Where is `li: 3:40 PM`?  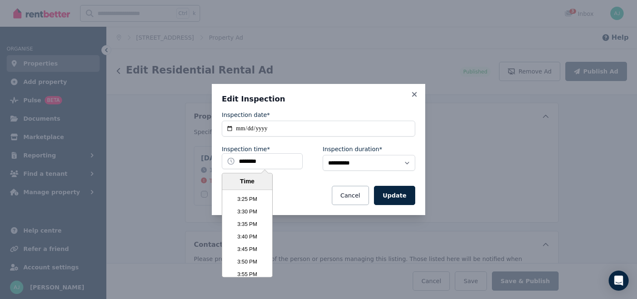
li: 3:40 PM is located at coordinates (247, 236).